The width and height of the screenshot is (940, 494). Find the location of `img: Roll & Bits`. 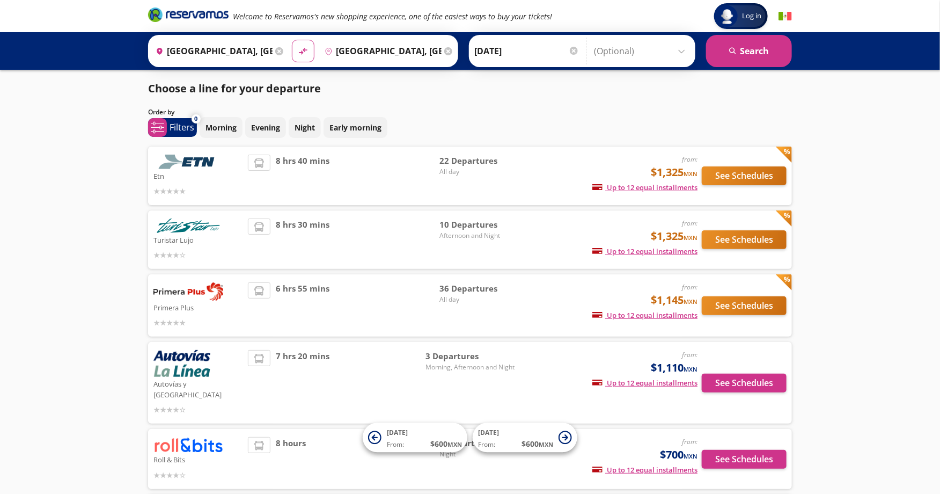

img: Roll & Bits is located at coordinates (188, 444).